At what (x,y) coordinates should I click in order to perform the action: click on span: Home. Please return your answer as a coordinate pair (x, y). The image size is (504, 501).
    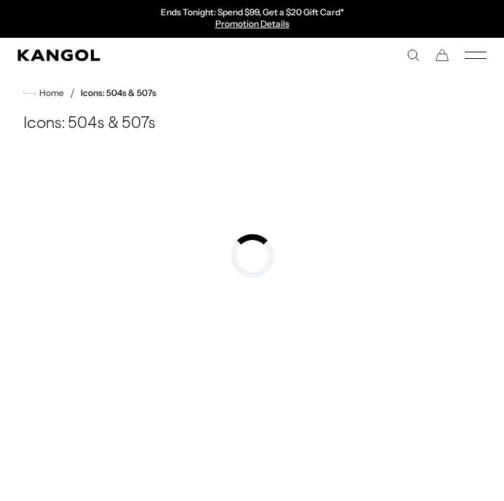
    Looking at the image, I should click on (50, 93).